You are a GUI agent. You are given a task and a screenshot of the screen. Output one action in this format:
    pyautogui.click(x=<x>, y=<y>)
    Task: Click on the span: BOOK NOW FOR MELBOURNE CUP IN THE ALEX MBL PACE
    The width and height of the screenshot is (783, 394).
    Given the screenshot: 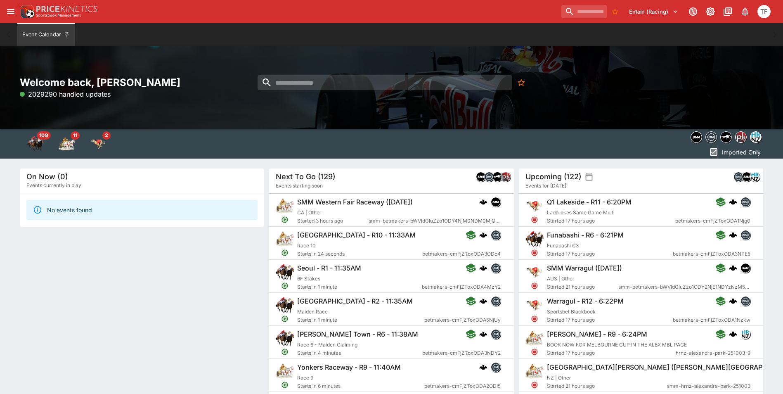 What is the action you would take?
    pyautogui.click(x=617, y=344)
    